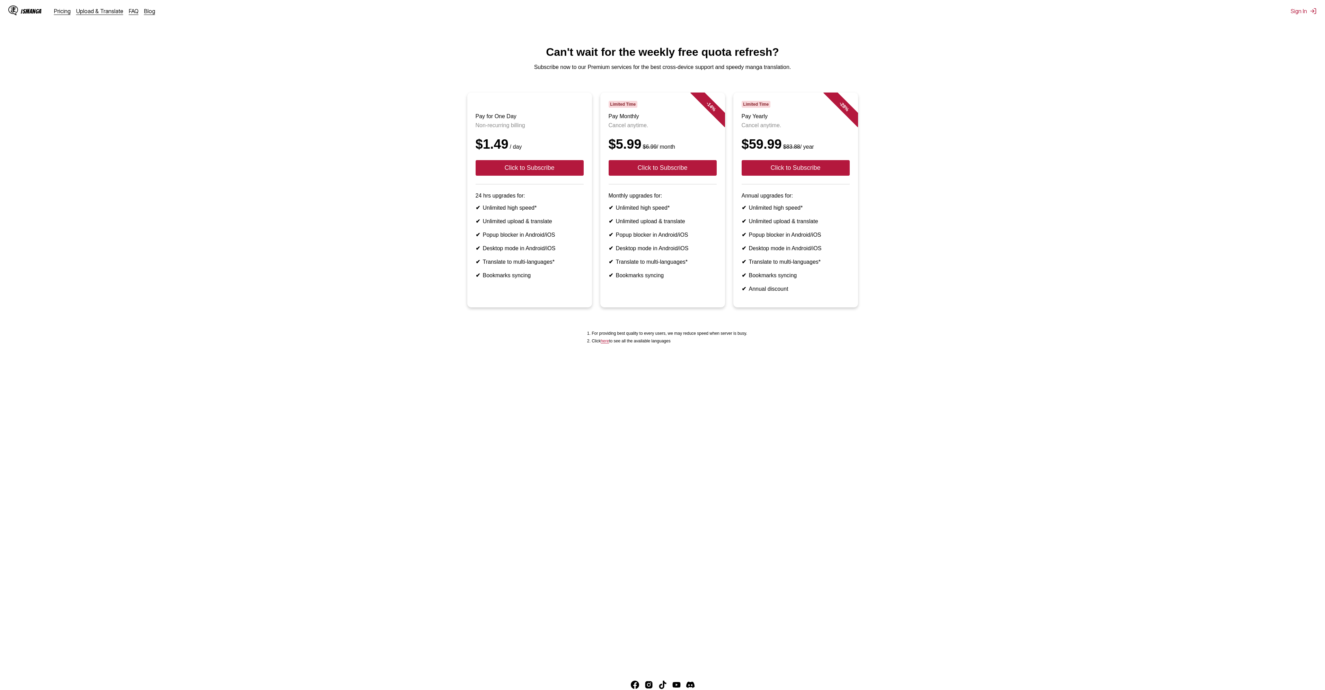 Image resolution: width=1325 pixels, height=690 pixels. I want to click on img: IsManga Instagram, so click(649, 684).